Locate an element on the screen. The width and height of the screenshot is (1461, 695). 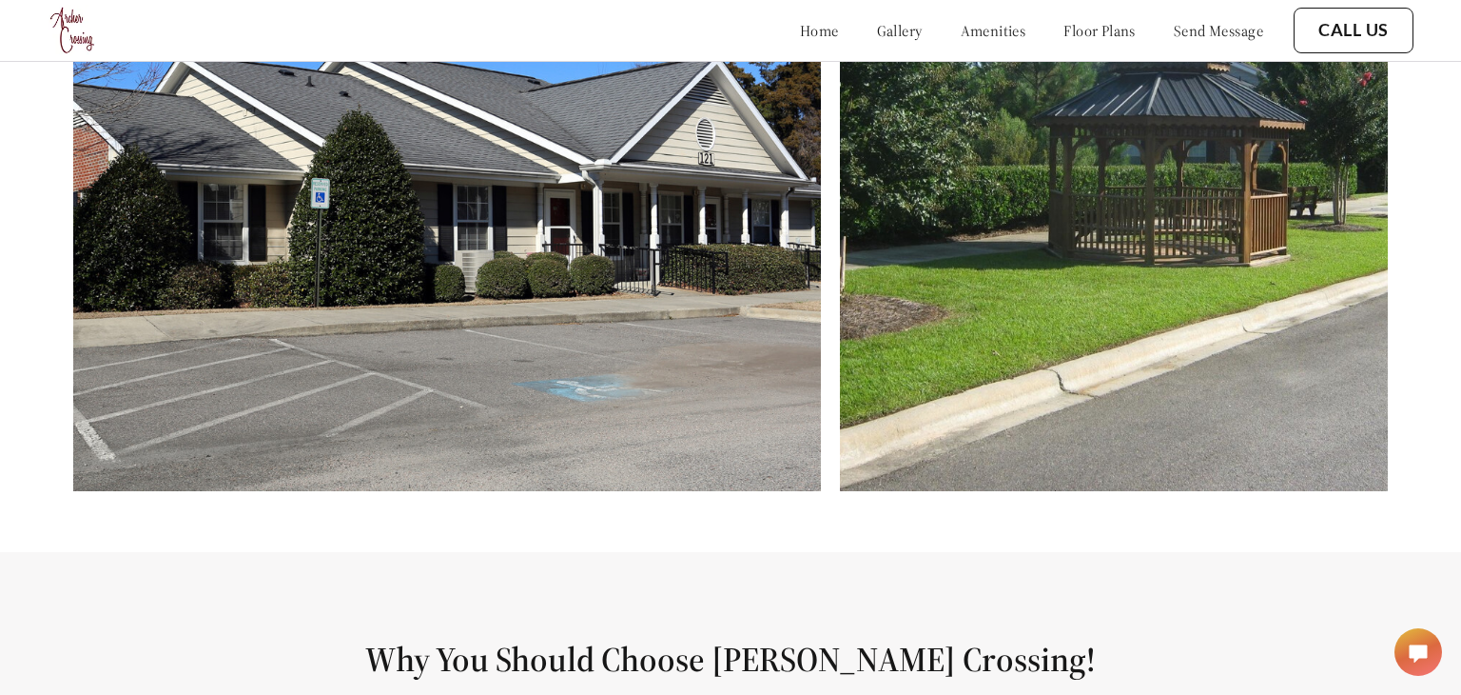
a: home is located at coordinates (819, 30).